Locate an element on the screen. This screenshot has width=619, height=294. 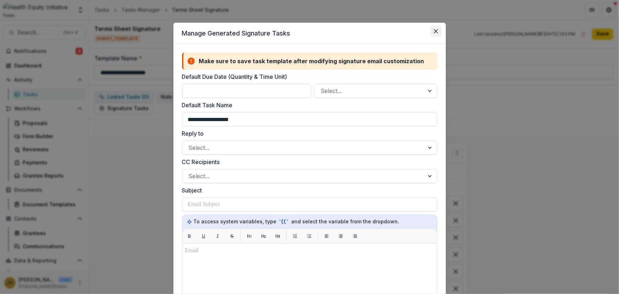
label: CC Recipients is located at coordinates (307, 162).